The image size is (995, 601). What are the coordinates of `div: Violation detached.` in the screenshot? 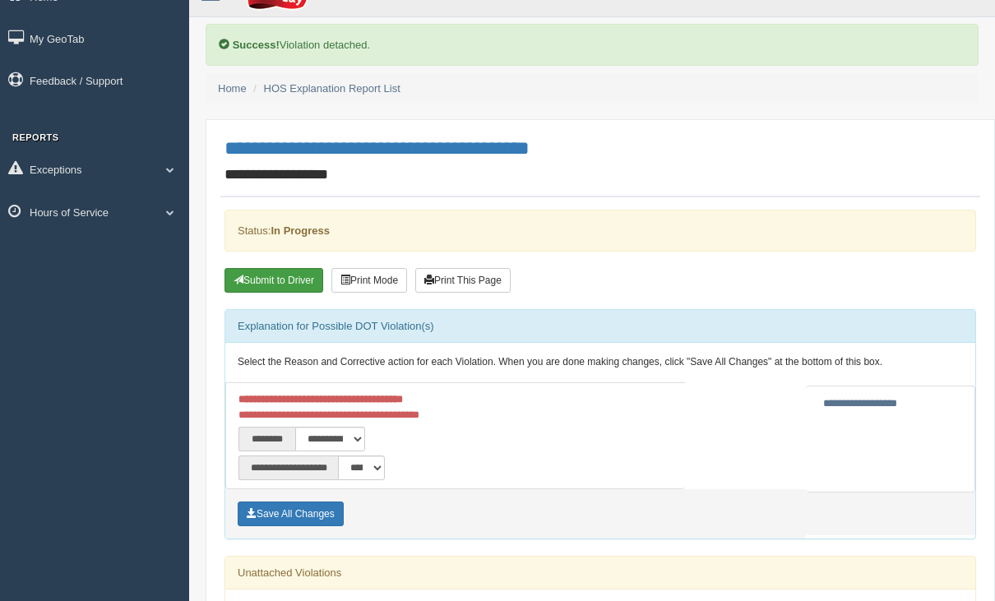 It's located at (592, 44).